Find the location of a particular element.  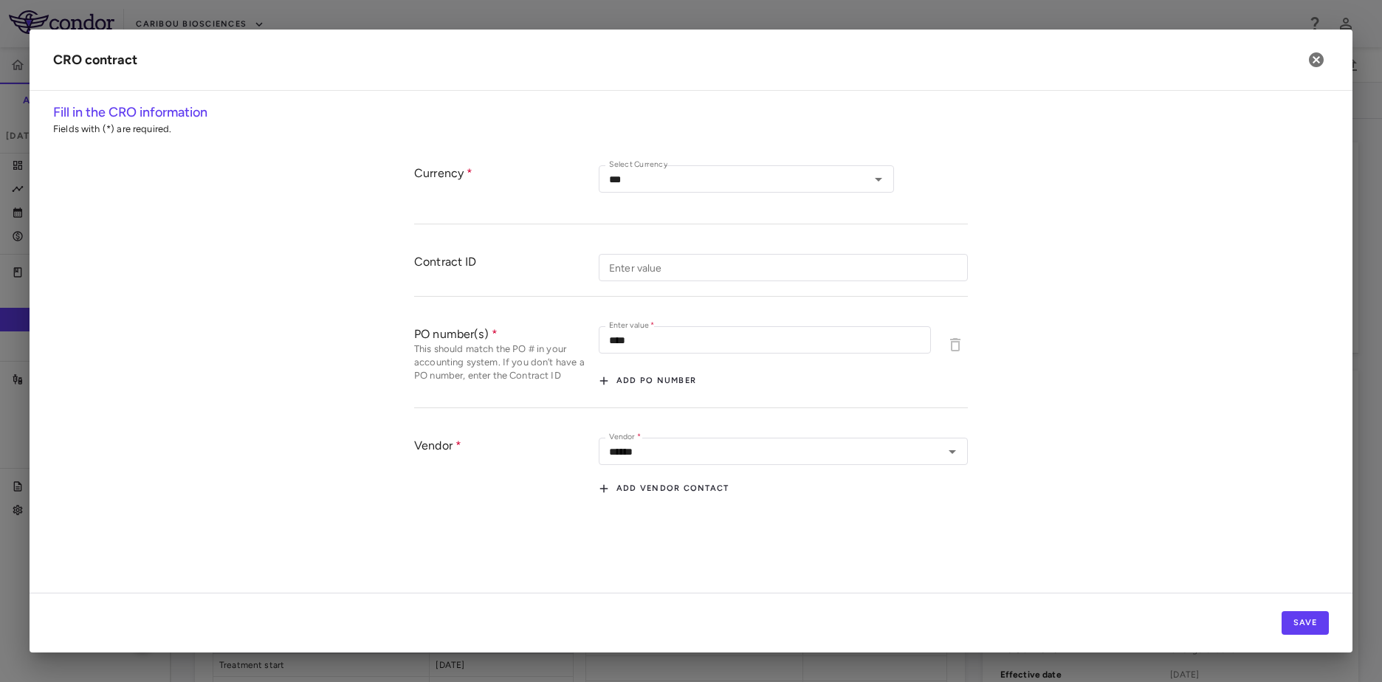

p: This should match the PO # in your accounting system. If you don’t have a PO number, enter the Co... is located at coordinates (506, 362).